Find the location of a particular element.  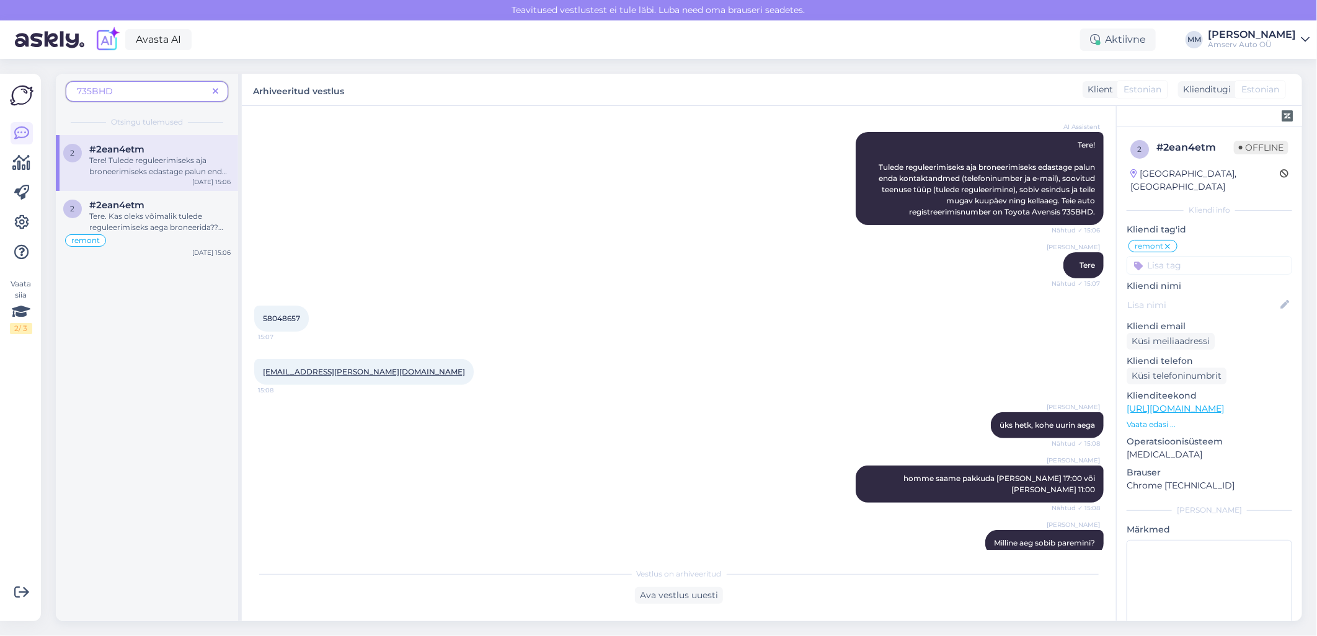

p: Klienditeekond is located at coordinates (1210, 396).